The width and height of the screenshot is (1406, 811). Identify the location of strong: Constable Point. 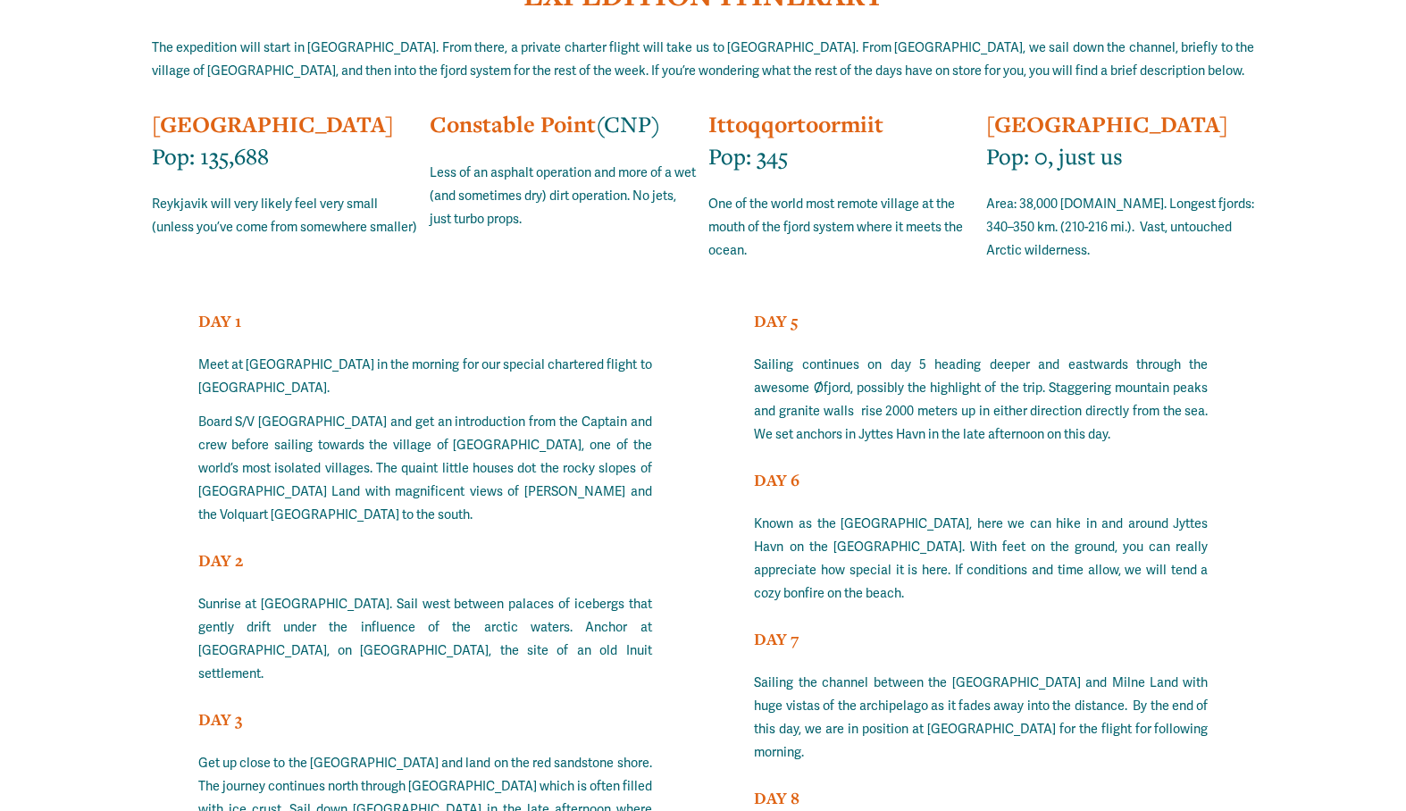
(513, 124).